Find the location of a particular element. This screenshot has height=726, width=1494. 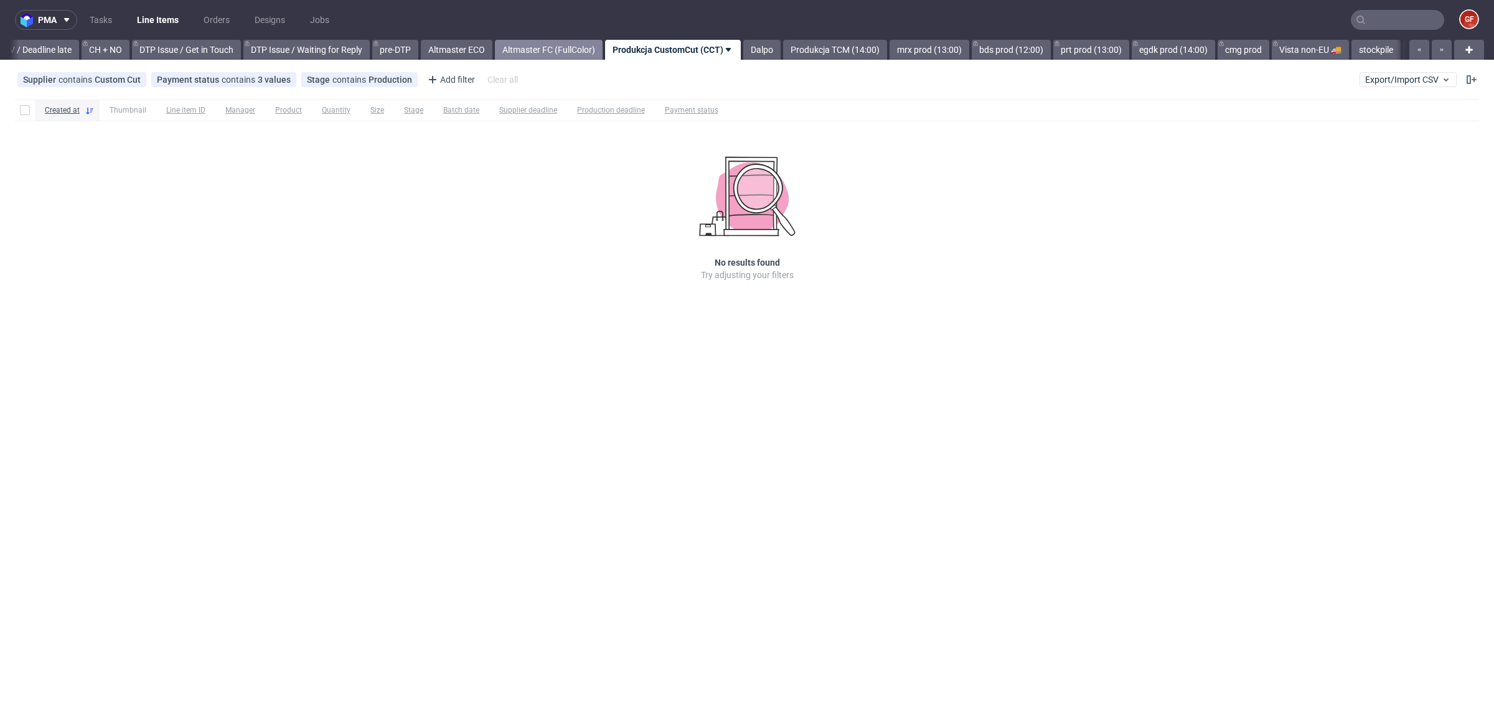

a: egdk prod (14:00) is located at coordinates (1173, 50).